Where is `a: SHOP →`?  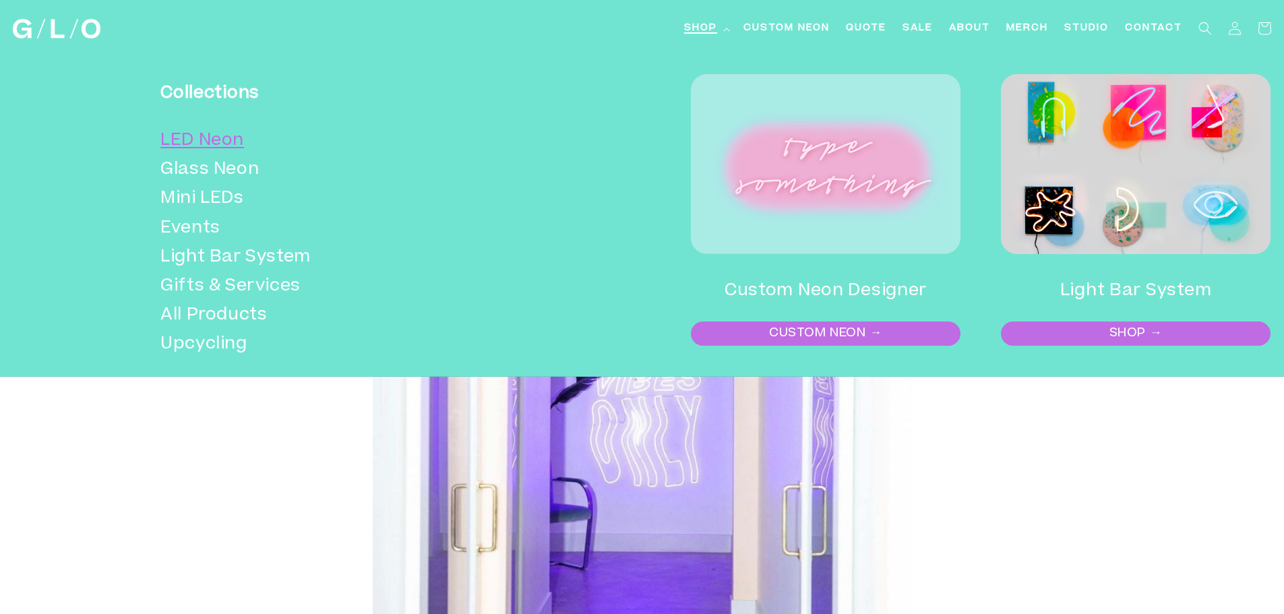
a: SHOP → is located at coordinates (1136, 334).